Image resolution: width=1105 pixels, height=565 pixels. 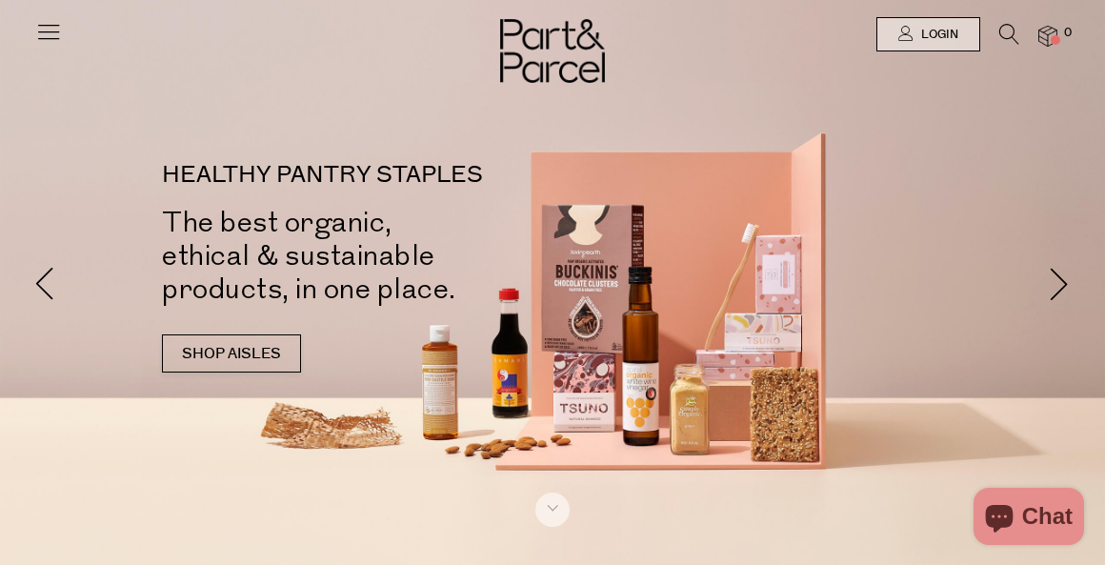 What do you see at coordinates (231, 353) in the screenshot?
I see `a: SHOP AISLES` at bounding box center [231, 353].